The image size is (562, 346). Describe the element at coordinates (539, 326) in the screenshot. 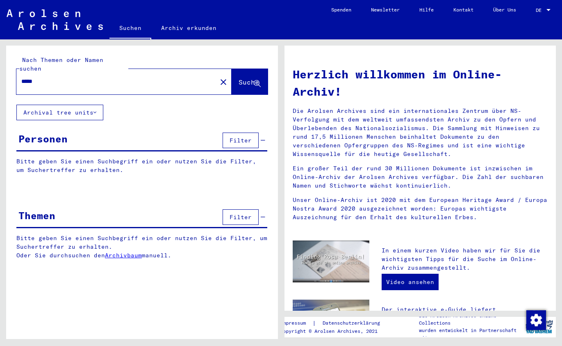

I see `img: yv_logo.png` at that location.